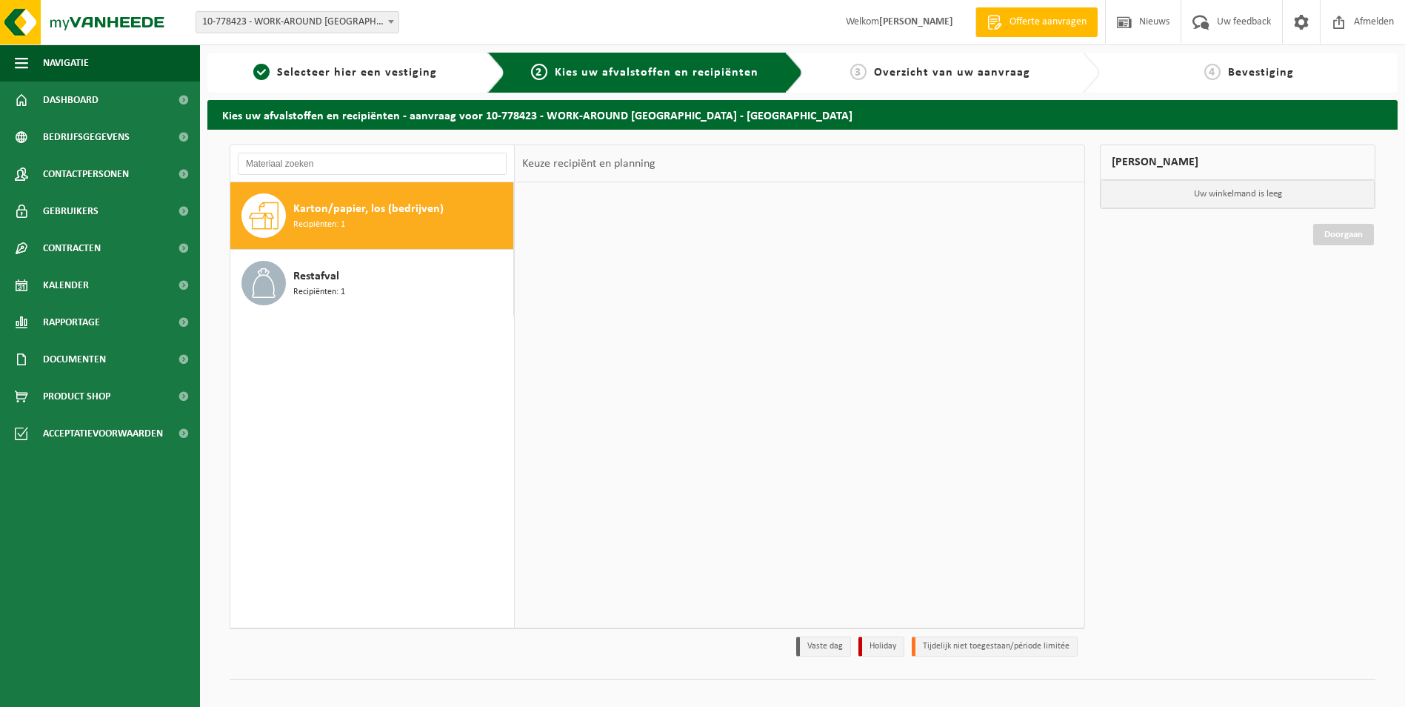 This screenshot has height=707, width=1405. I want to click on button: Restafval Recipiënten: 1, so click(372, 283).